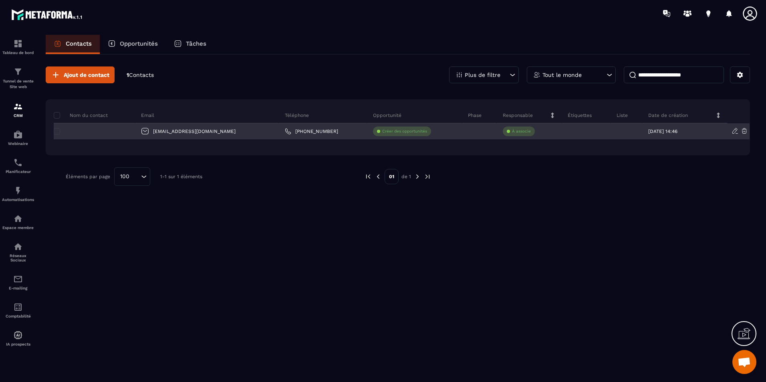  Describe the element at coordinates (297, 115) in the screenshot. I see `p: Téléphone` at that location.